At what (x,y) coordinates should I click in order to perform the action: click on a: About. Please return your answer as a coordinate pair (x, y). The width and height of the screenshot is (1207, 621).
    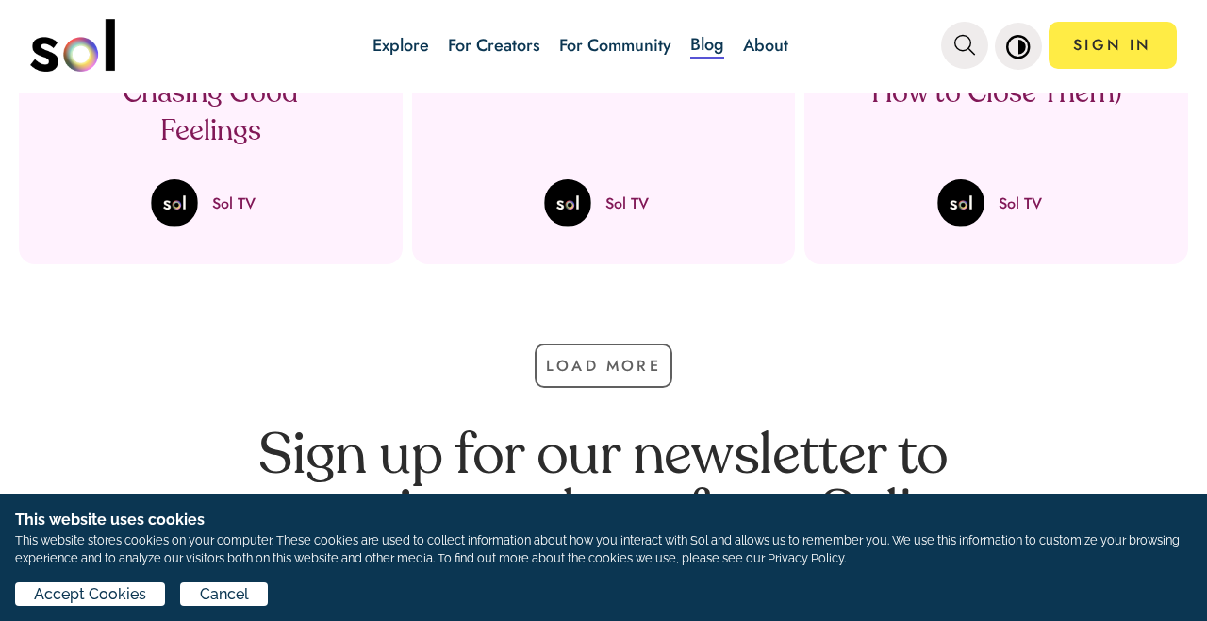
    Looking at the image, I should click on (766, 45).